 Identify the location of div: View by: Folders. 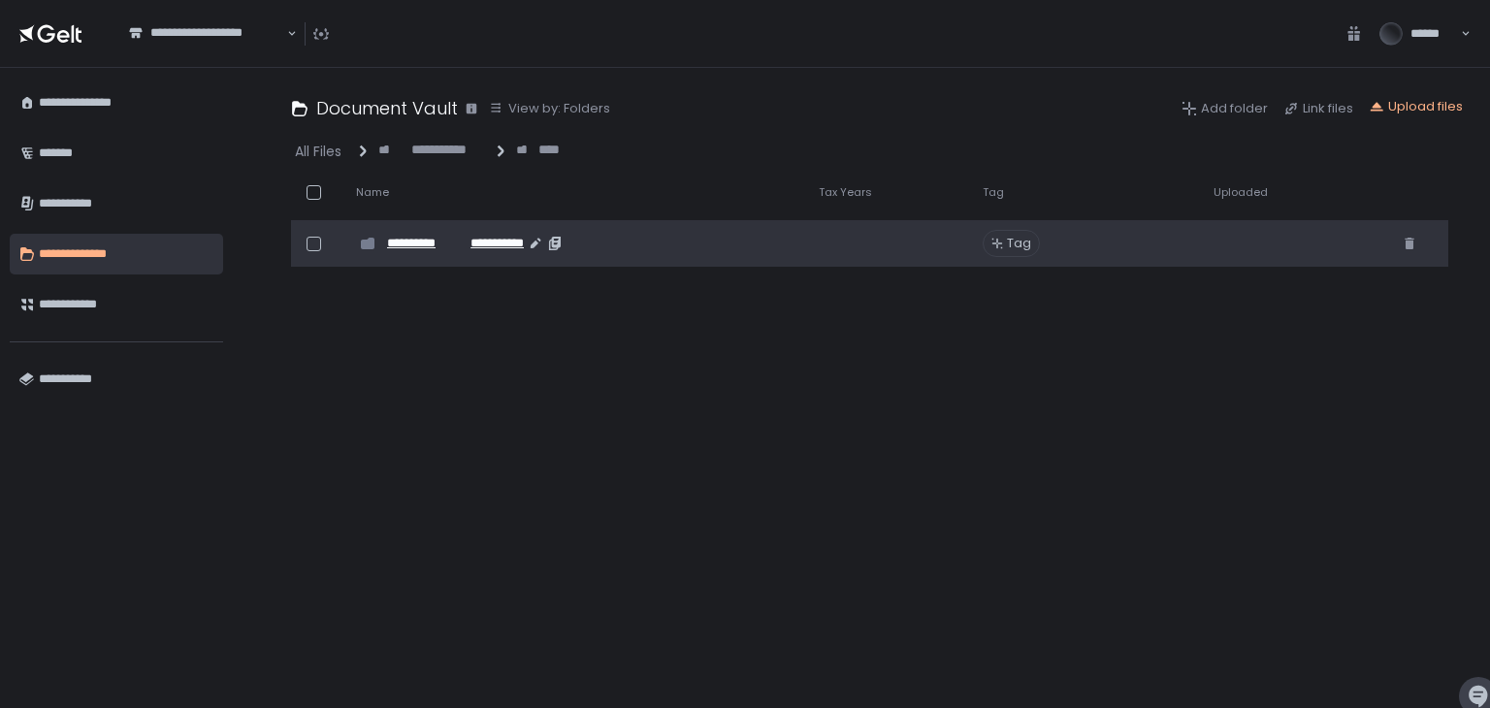
(549, 109).